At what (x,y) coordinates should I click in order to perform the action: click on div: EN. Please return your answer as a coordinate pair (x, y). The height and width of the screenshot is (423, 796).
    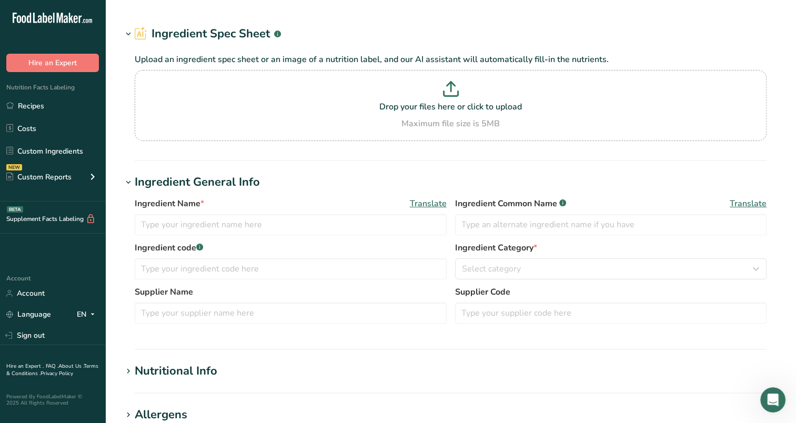
    Looking at the image, I should click on (88, 315).